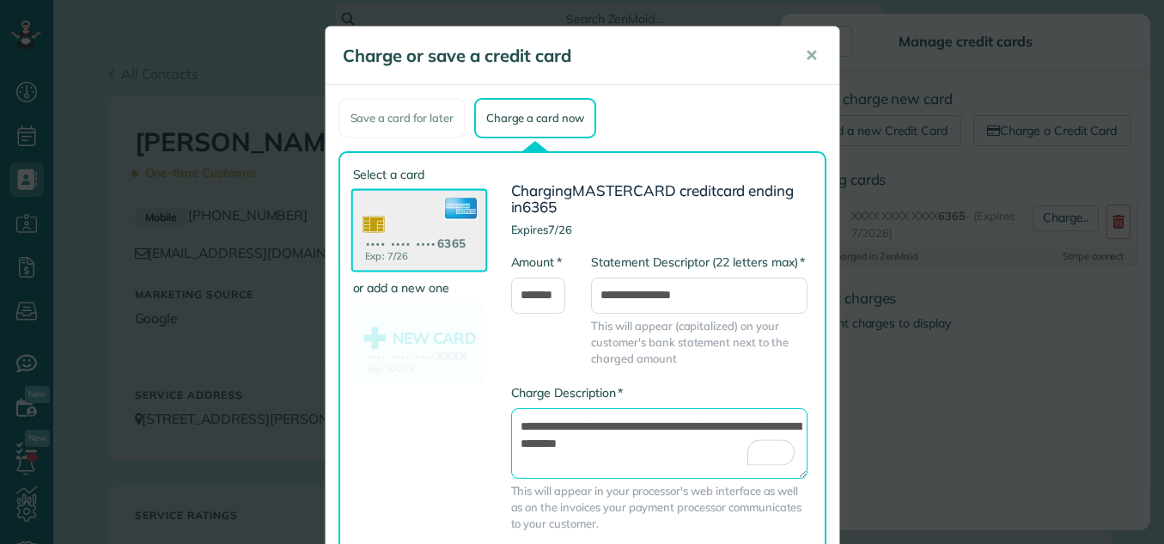 The width and height of the screenshot is (1164, 544). Describe the element at coordinates (698, 342) in the screenshot. I see `span: This will appear (capitalized) on your customer's bank statement next to the charged amount` at that location.